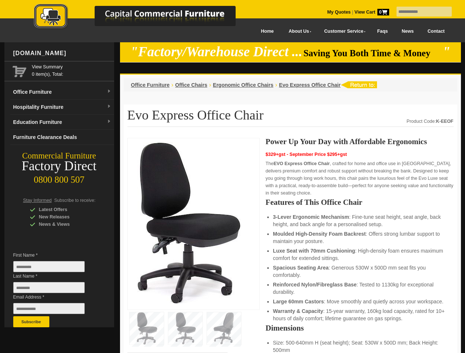 The width and height of the screenshot is (465, 353). What do you see at coordinates (359, 85) in the screenshot?
I see `img: return to` at bounding box center [359, 85].